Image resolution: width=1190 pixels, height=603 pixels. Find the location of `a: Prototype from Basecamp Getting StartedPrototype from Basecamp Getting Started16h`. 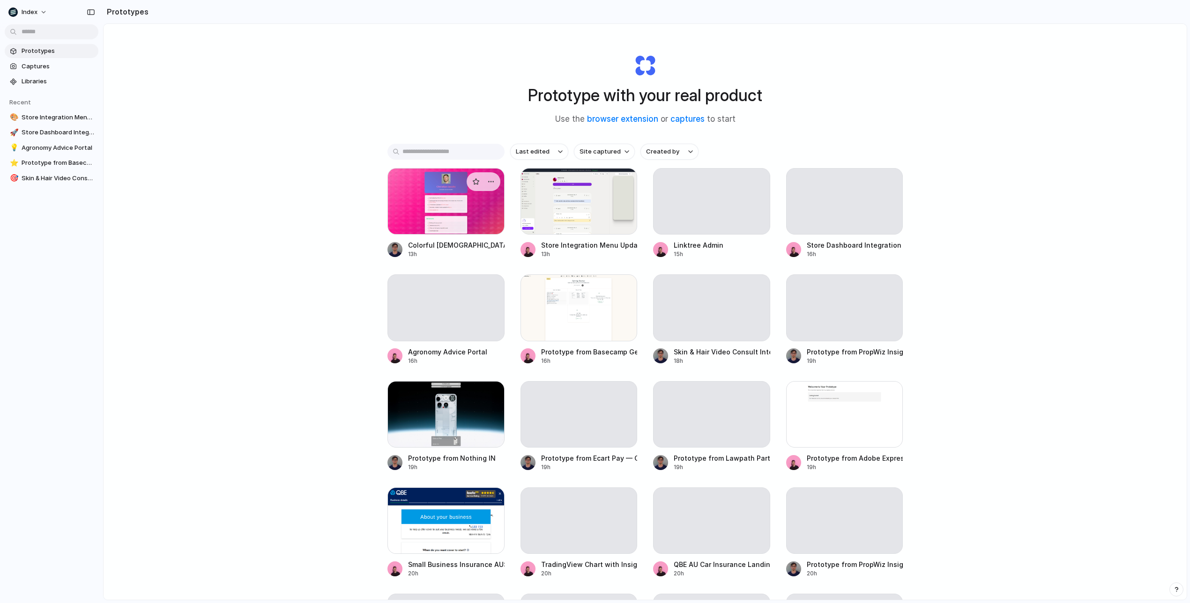

a: Prototype from Basecamp Getting StartedPrototype from Basecamp Getting Started16h is located at coordinates (579, 319).